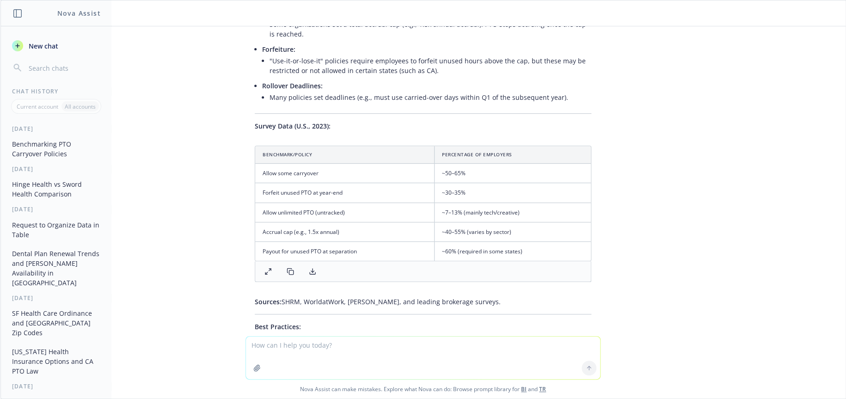 Image resolution: width=846 pixels, height=399 pixels. Describe the element at coordinates (56, 149) in the screenshot. I see `button: Benchmarking PTO Carryover Policies` at that location.